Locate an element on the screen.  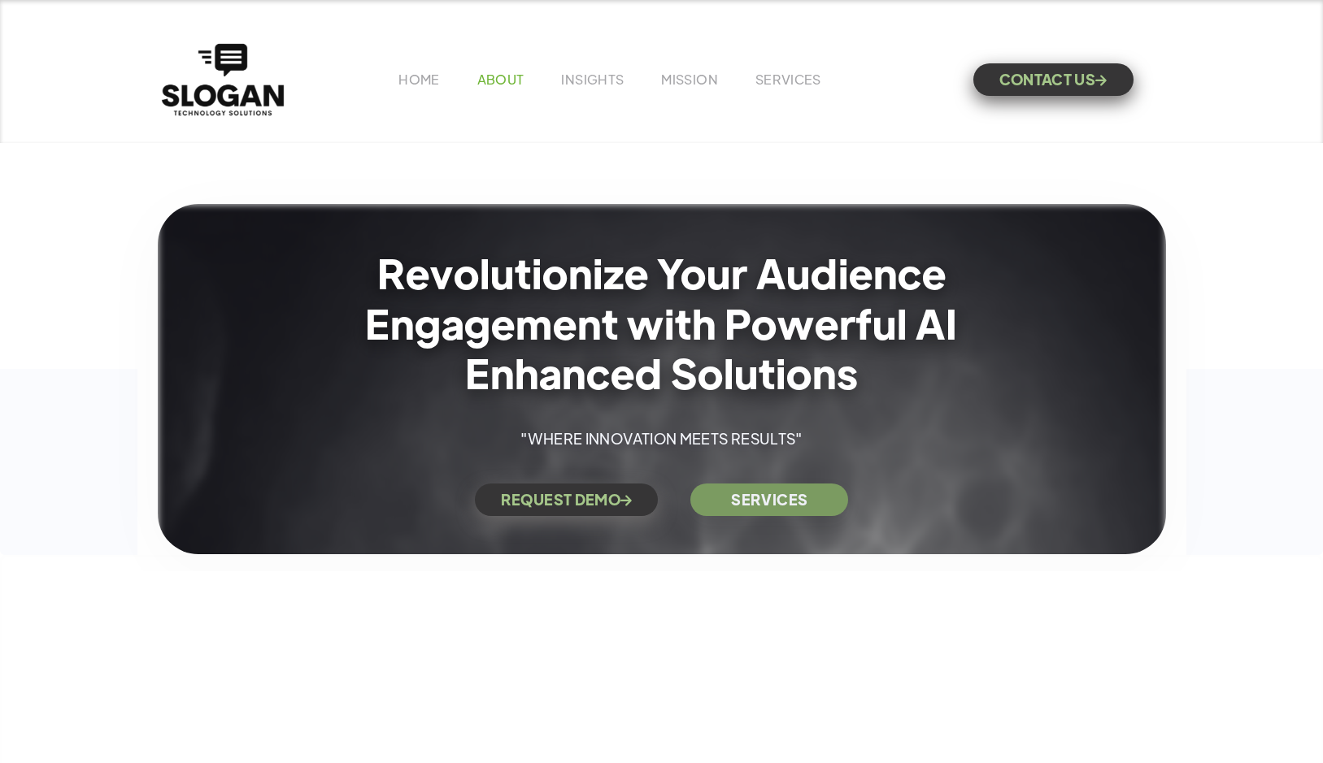
h1: Revolutionize Your Audience Engagement with Powerful AI Enhanced Solutions is located at coordinates (662, 322).